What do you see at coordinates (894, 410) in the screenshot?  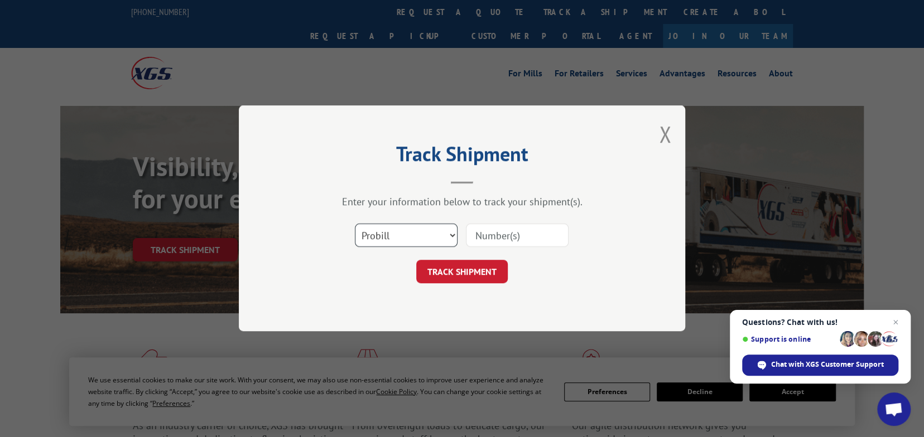 I see `div: Open chat` at bounding box center [894, 410].